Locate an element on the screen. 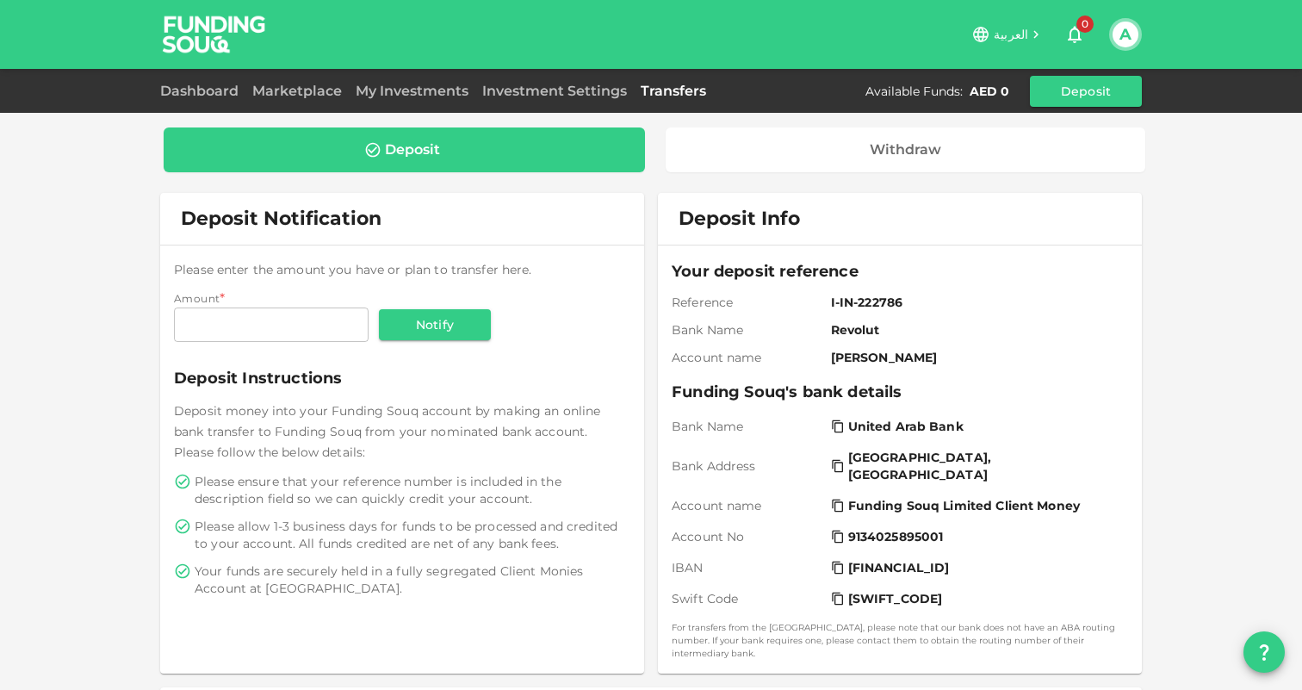  span: Funding Souq's bank details is located at coordinates (900, 392).